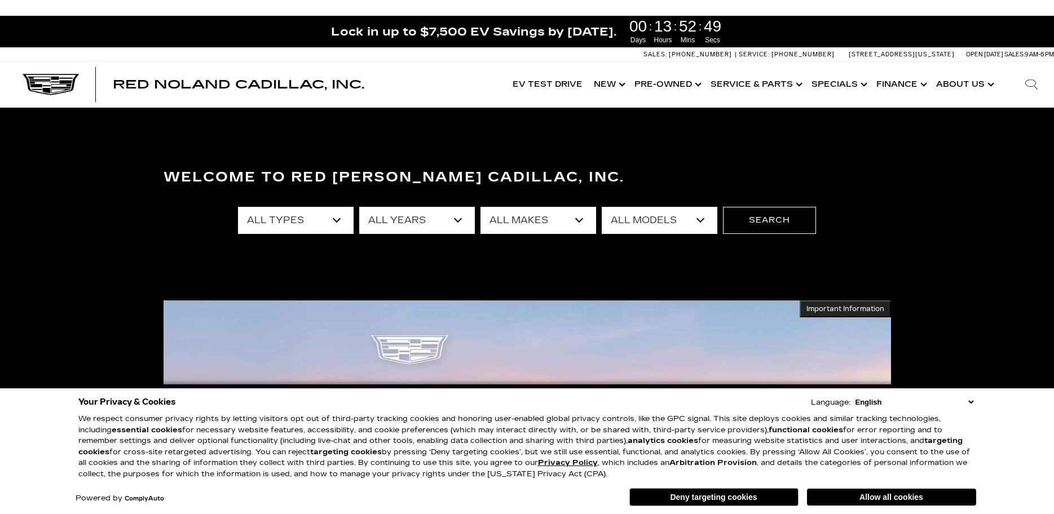 The width and height of the screenshot is (1054, 514). I want to click on a: Cadillac Dark Logo with Cadillac White Text, so click(51, 85).